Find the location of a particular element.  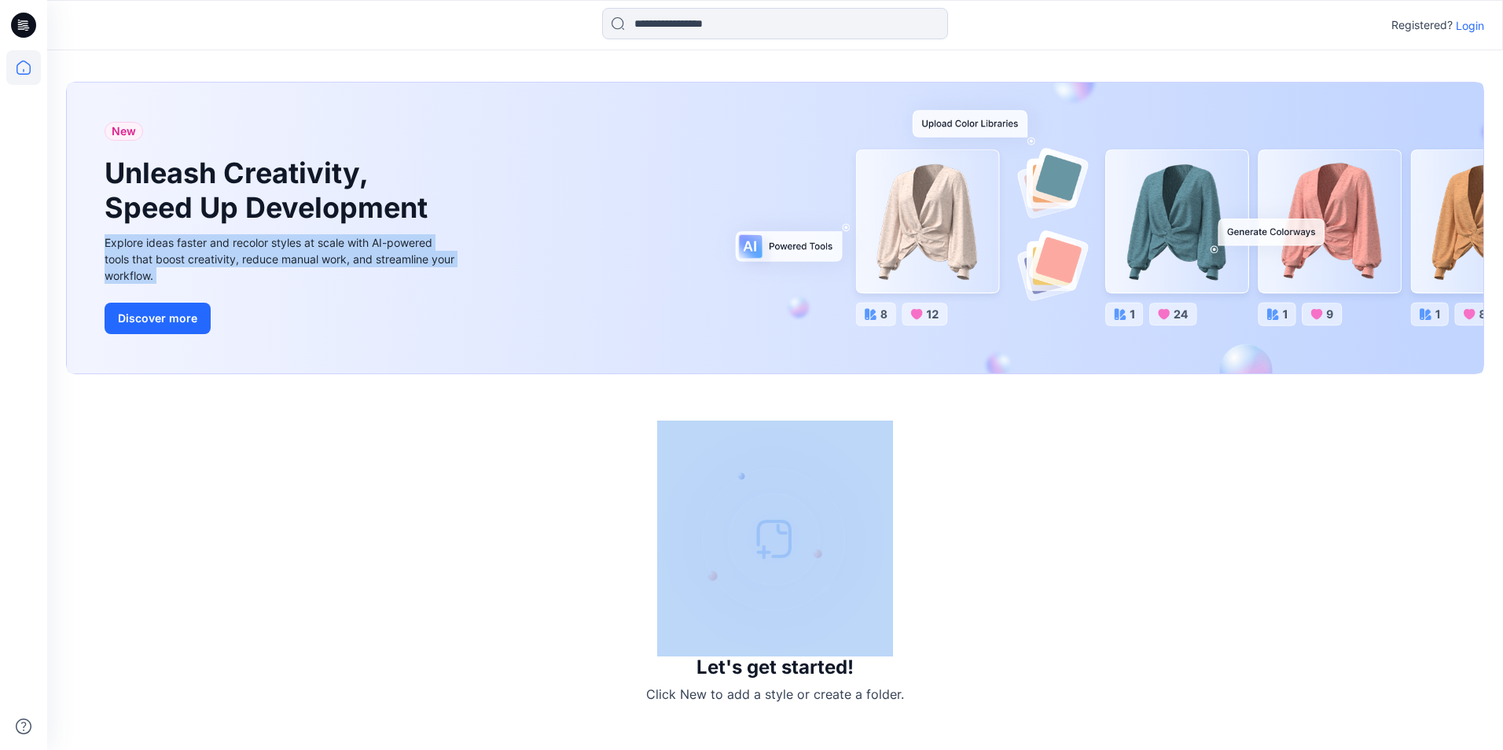

p: Login is located at coordinates (1470, 25).